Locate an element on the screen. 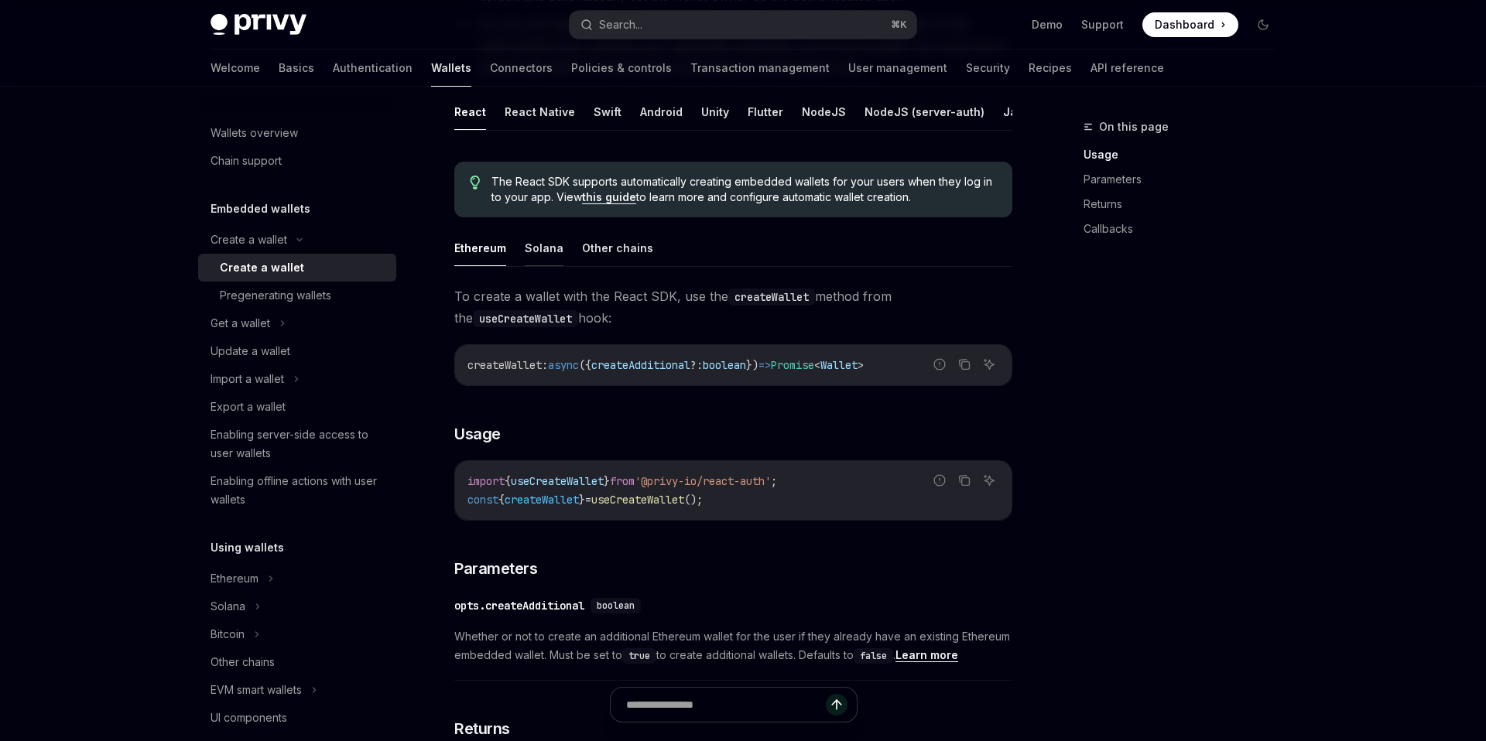  span: Usage is located at coordinates (478, 434).